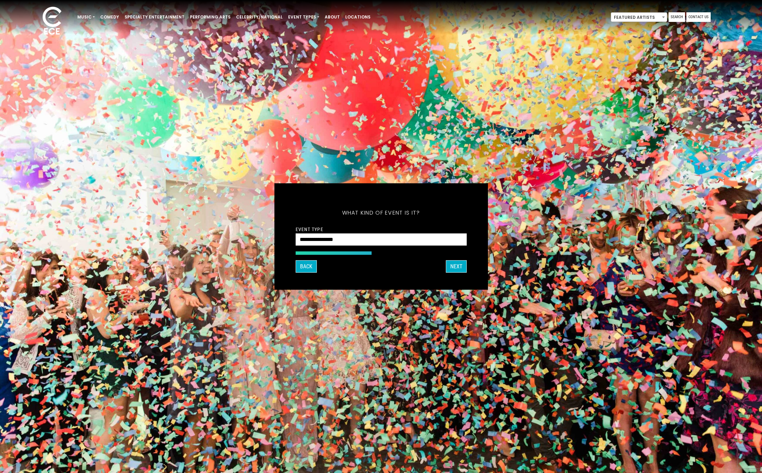  What do you see at coordinates (86, 17) in the screenshot?
I see `a: Music` at bounding box center [86, 17].